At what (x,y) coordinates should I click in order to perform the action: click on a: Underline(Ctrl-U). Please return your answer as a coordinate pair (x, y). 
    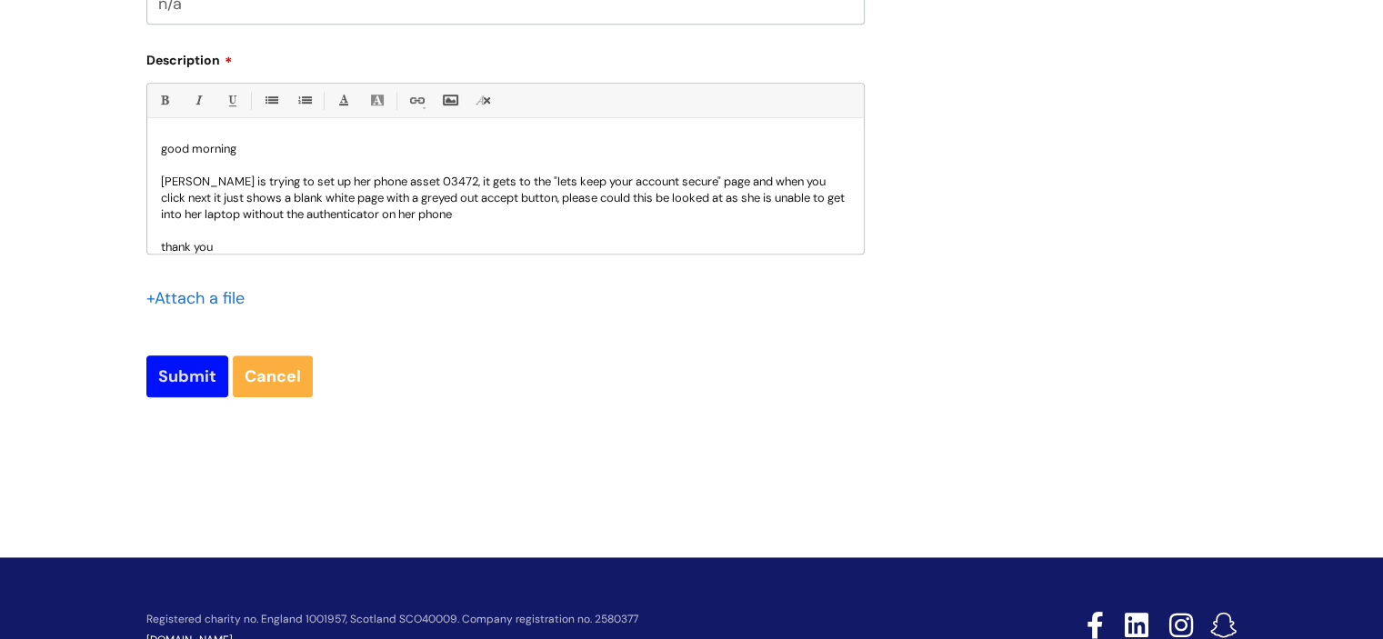
    Looking at the image, I should click on (231, 100).